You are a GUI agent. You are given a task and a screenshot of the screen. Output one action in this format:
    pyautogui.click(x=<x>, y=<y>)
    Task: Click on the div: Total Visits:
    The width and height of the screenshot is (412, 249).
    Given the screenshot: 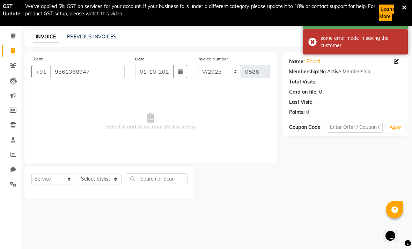 What is the action you would take?
    pyautogui.click(x=303, y=82)
    